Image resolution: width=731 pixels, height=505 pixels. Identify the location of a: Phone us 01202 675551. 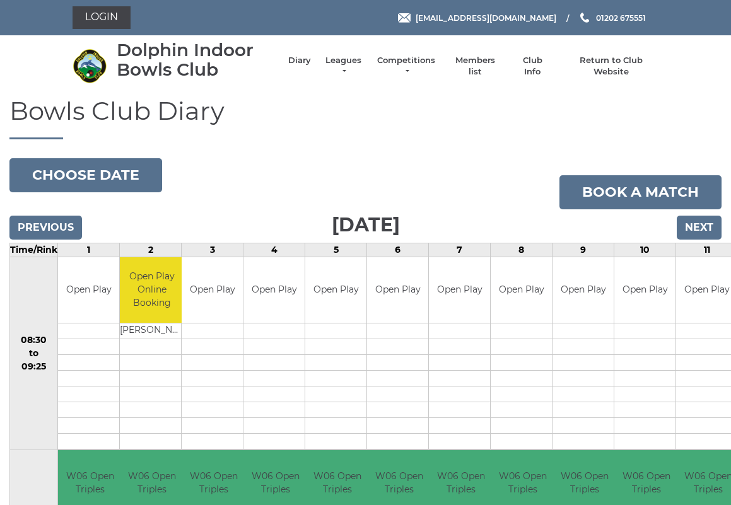
(612, 18).